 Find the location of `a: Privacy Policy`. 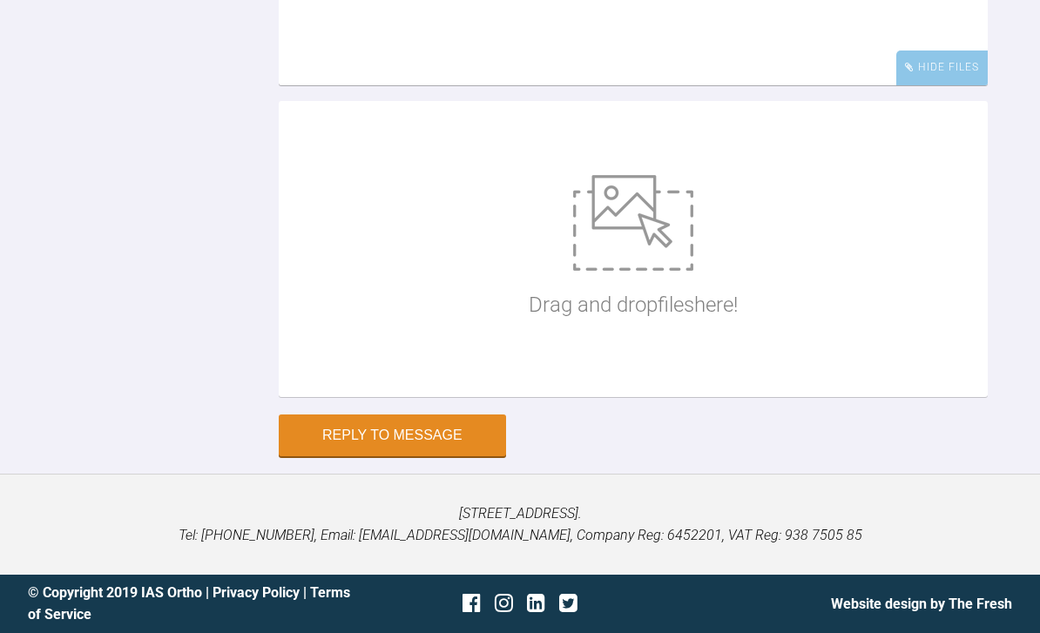

a: Privacy Policy is located at coordinates (256, 592).